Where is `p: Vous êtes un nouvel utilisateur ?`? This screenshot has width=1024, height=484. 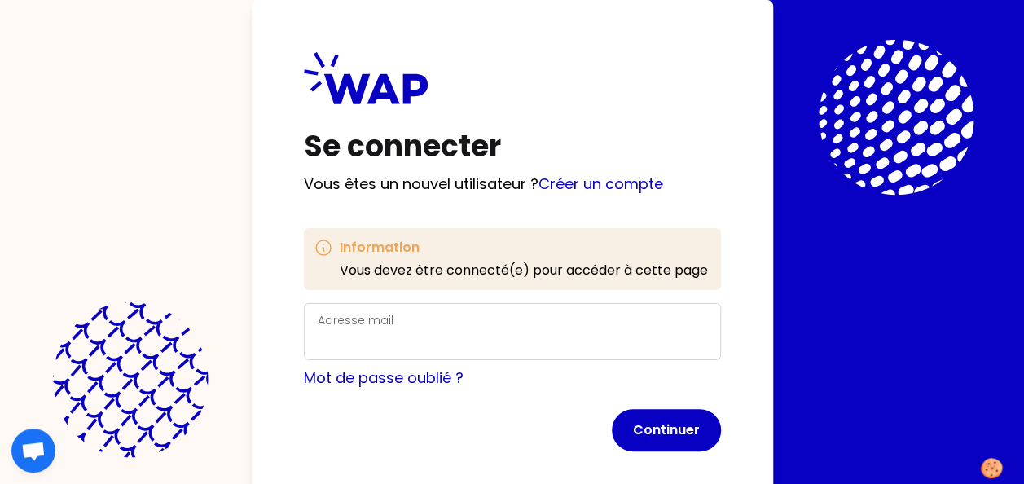
p: Vous êtes un nouvel utilisateur ? is located at coordinates (513, 184).